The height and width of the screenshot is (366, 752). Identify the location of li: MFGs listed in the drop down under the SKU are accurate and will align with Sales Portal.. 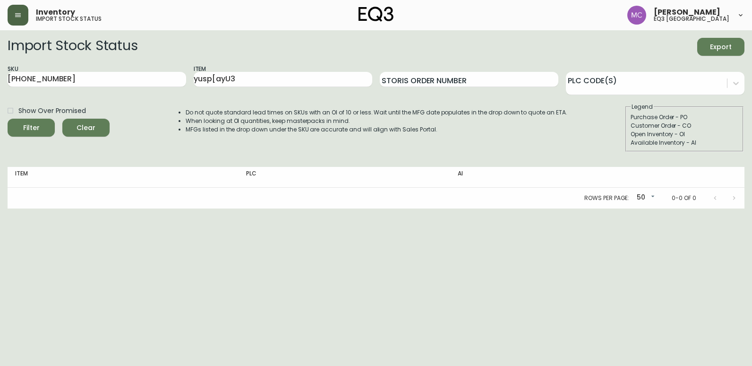
(376, 129).